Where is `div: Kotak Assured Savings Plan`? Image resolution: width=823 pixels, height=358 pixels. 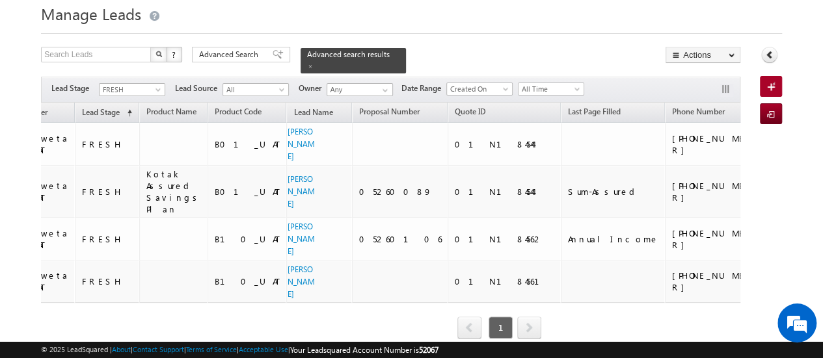
div: Kotak Assured Savings Plan is located at coordinates (174, 192).